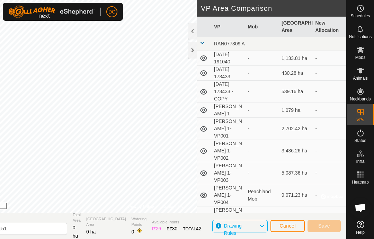  Describe the element at coordinates (262, 27) in the screenshot. I see `th: Mob` at that location.